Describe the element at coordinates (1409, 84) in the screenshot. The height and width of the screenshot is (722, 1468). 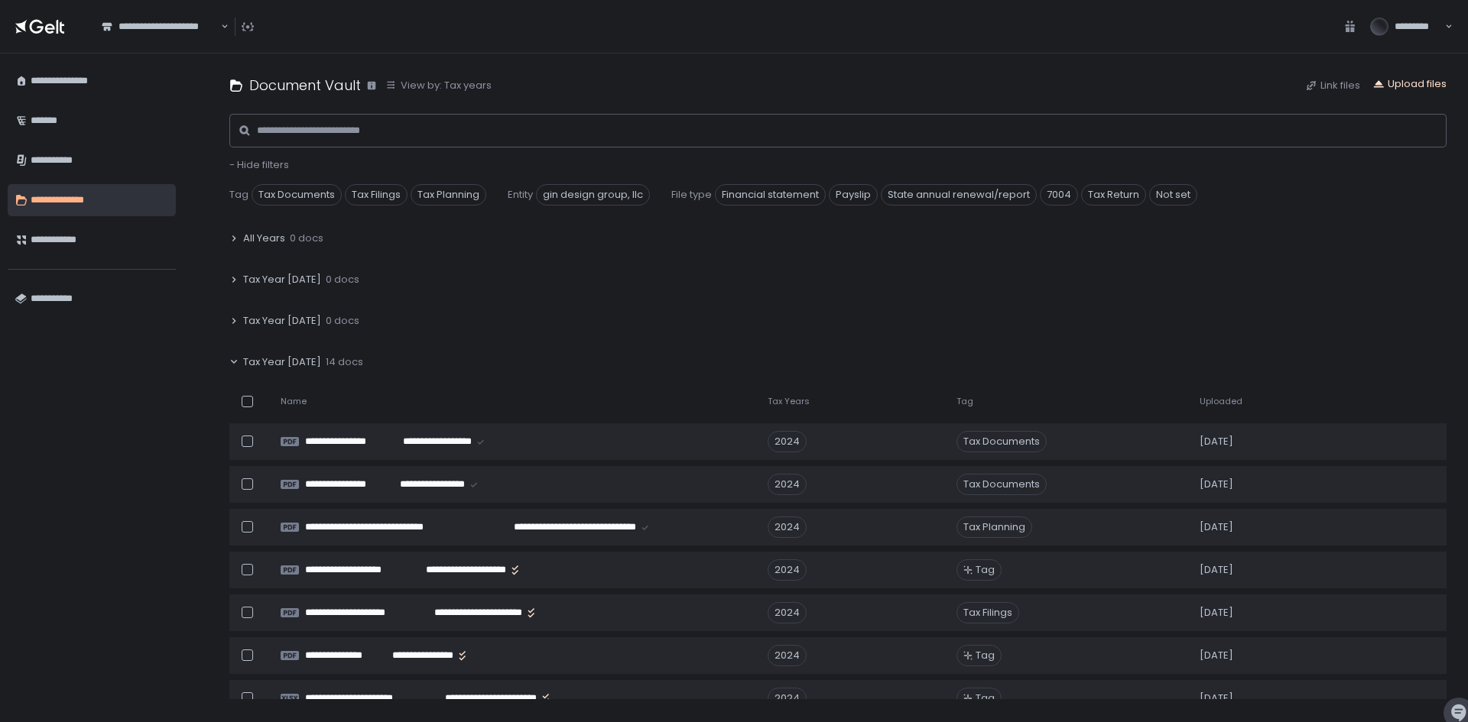
I see `button: Upload files` at that location.